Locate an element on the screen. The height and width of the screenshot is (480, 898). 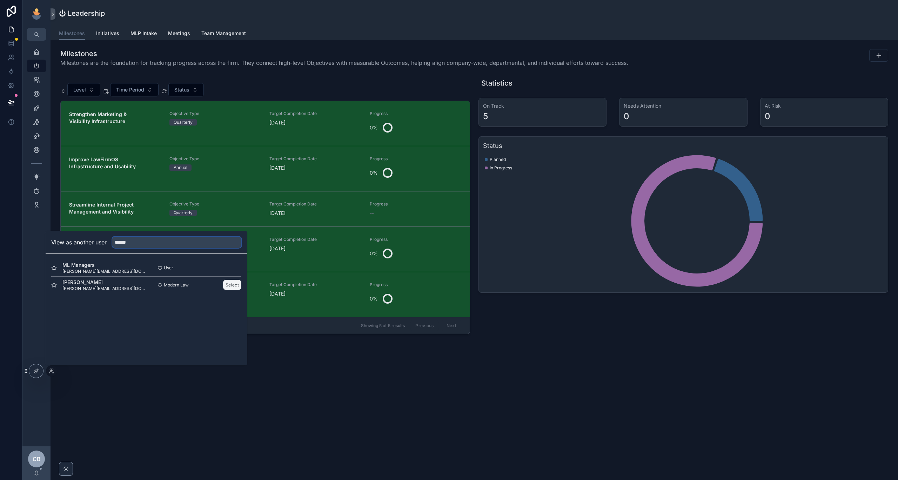
span: Time Period is located at coordinates (130, 90).